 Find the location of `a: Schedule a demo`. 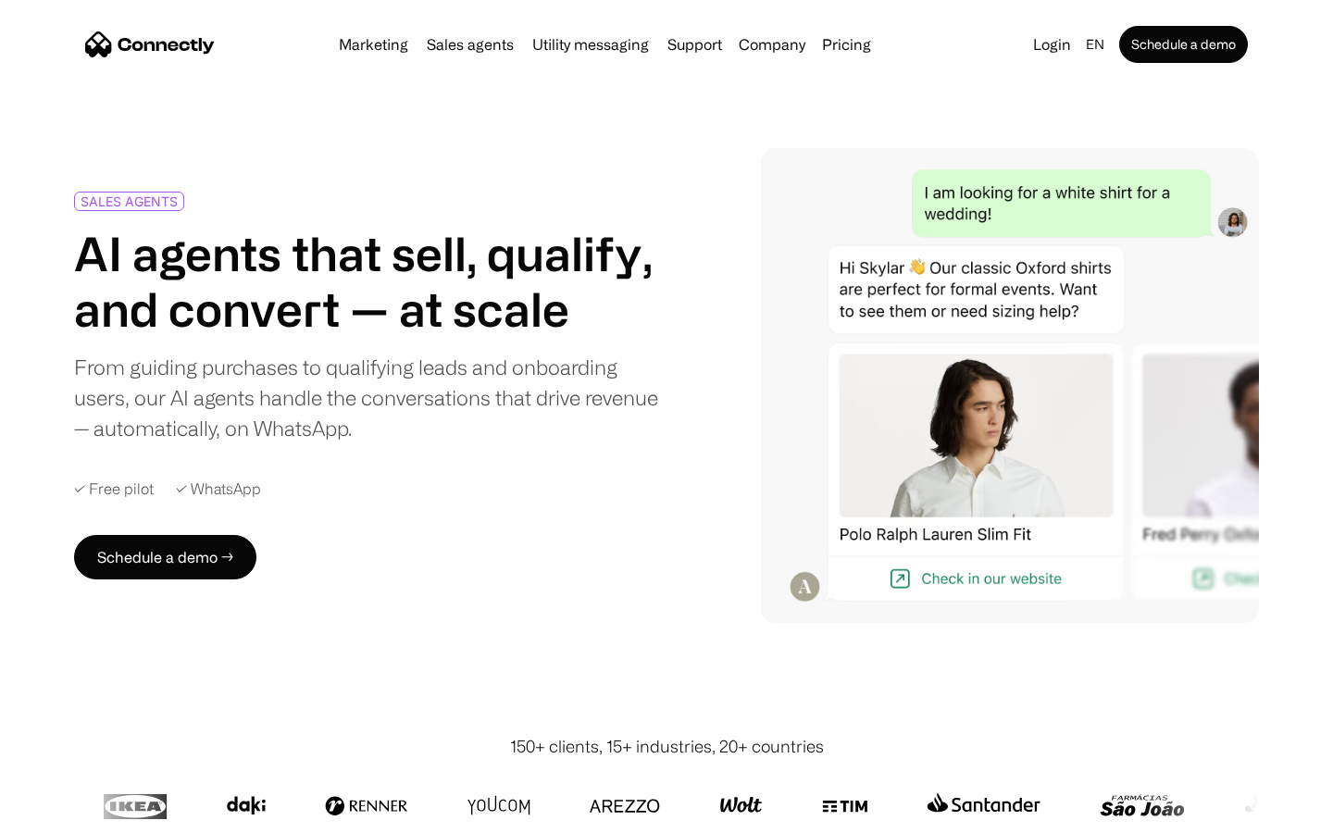

a: Schedule a demo is located at coordinates (1183, 44).